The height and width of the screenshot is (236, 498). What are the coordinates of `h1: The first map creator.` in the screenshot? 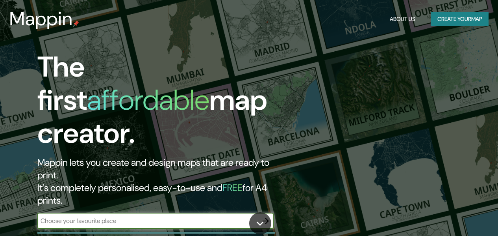 It's located at (162, 103).